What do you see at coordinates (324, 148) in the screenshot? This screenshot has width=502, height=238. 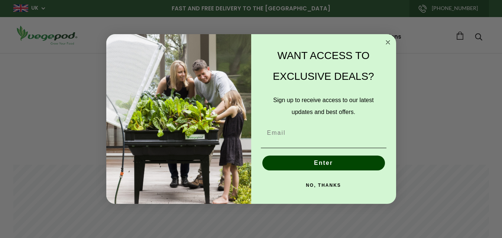 I see `img: underline` at bounding box center [324, 148].